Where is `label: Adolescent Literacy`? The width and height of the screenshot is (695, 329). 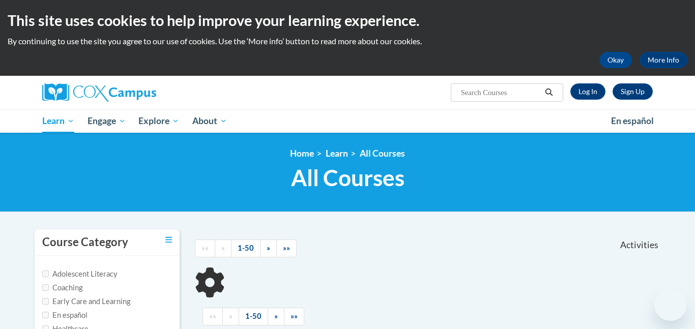 label: Adolescent Literacy is located at coordinates (80, 274).